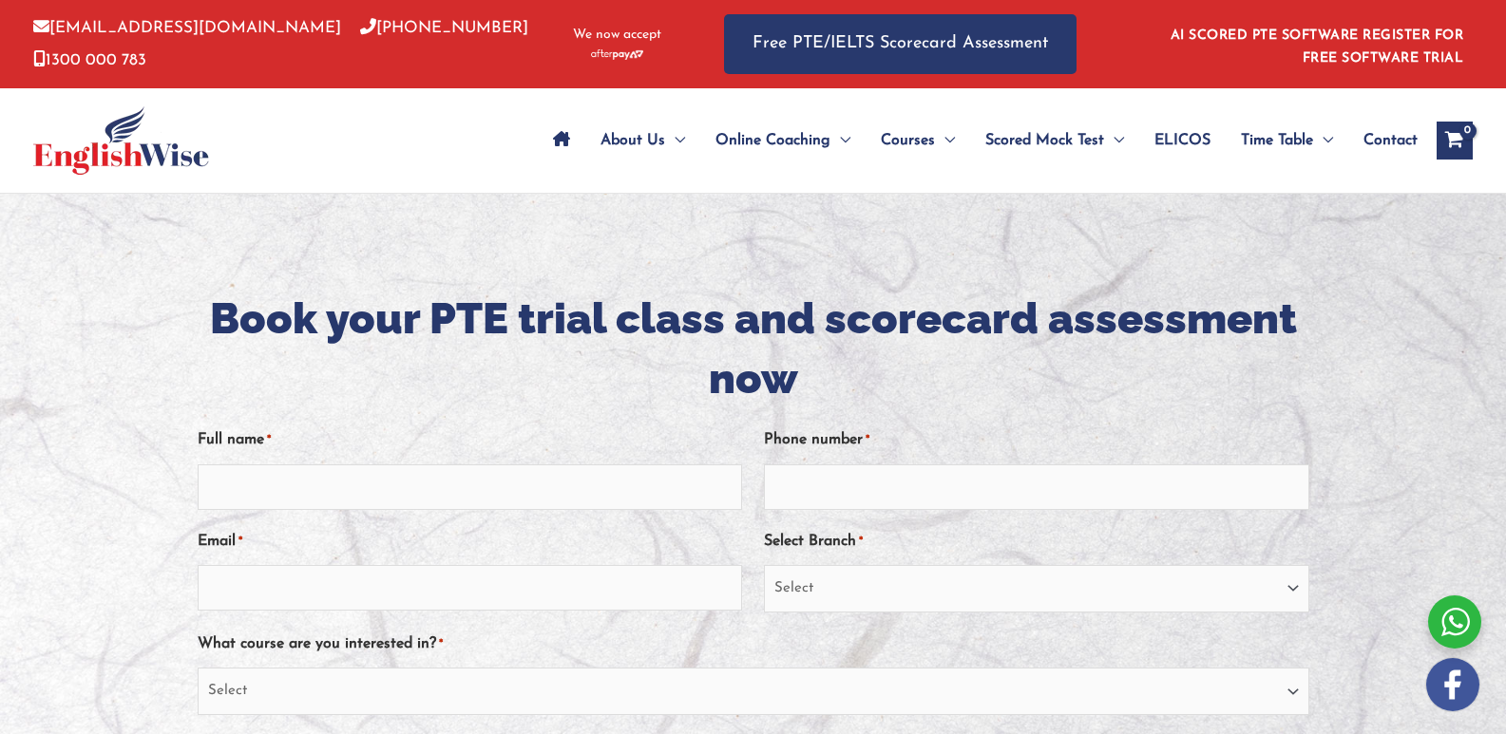 This screenshot has width=1506, height=734. Describe the element at coordinates (642, 141) in the screenshot. I see `a: About UsMenu Toggle` at that location.